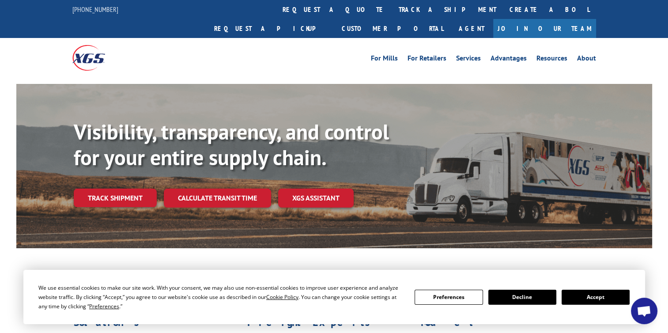  What do you see at coordinates (522, 297) in the screenshot?
I see `button: Decline` at bounding box center [522, 297].